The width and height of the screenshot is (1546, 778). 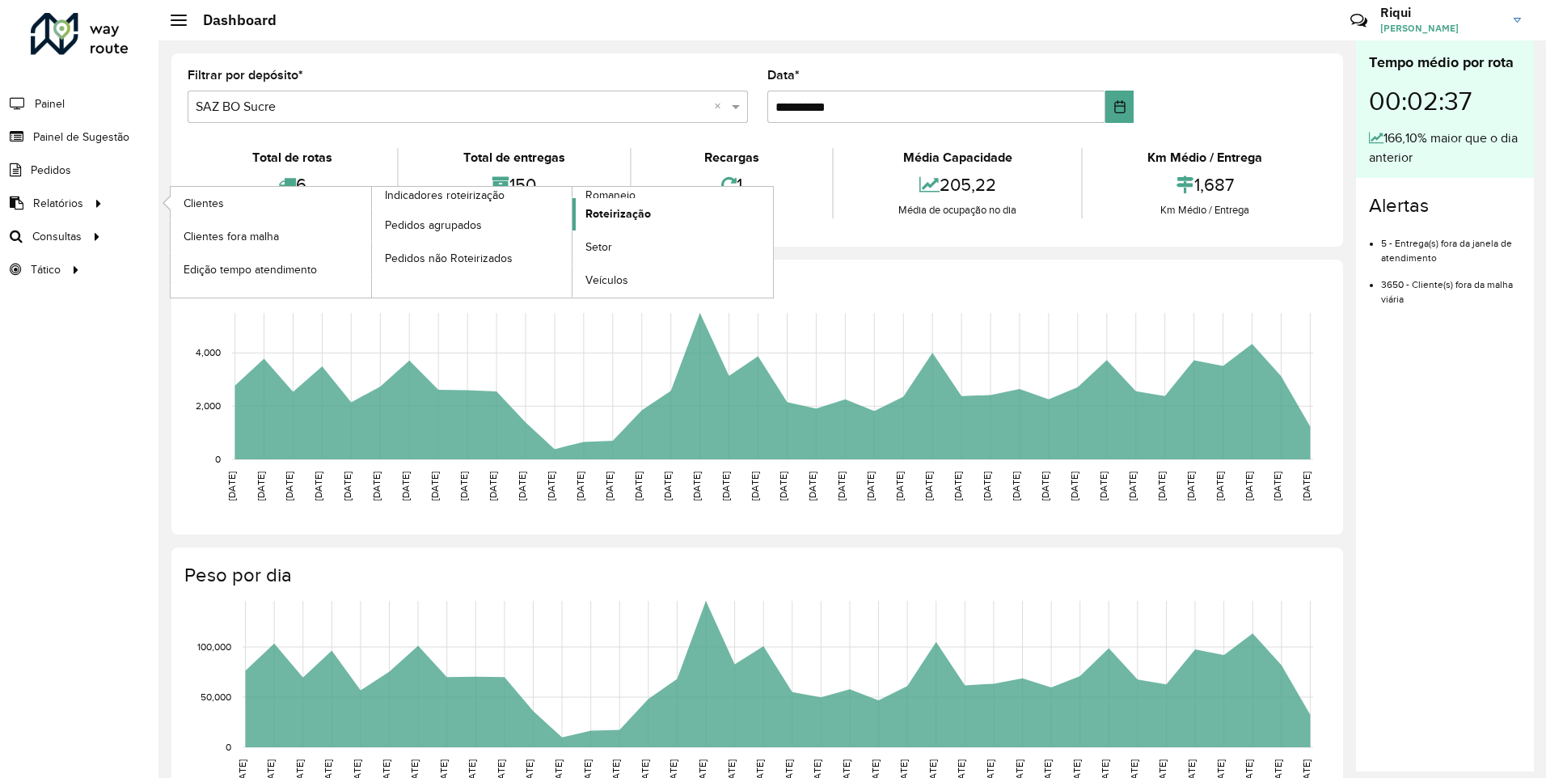 What do you see at coordinates (49, 103) in the screenshot?
I see `span: Painel` at bounding box center [49, 103].